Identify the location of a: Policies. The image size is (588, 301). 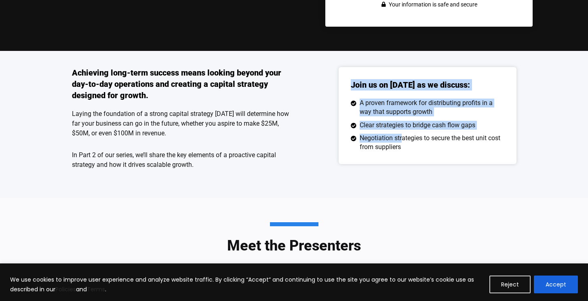
(65, 289).